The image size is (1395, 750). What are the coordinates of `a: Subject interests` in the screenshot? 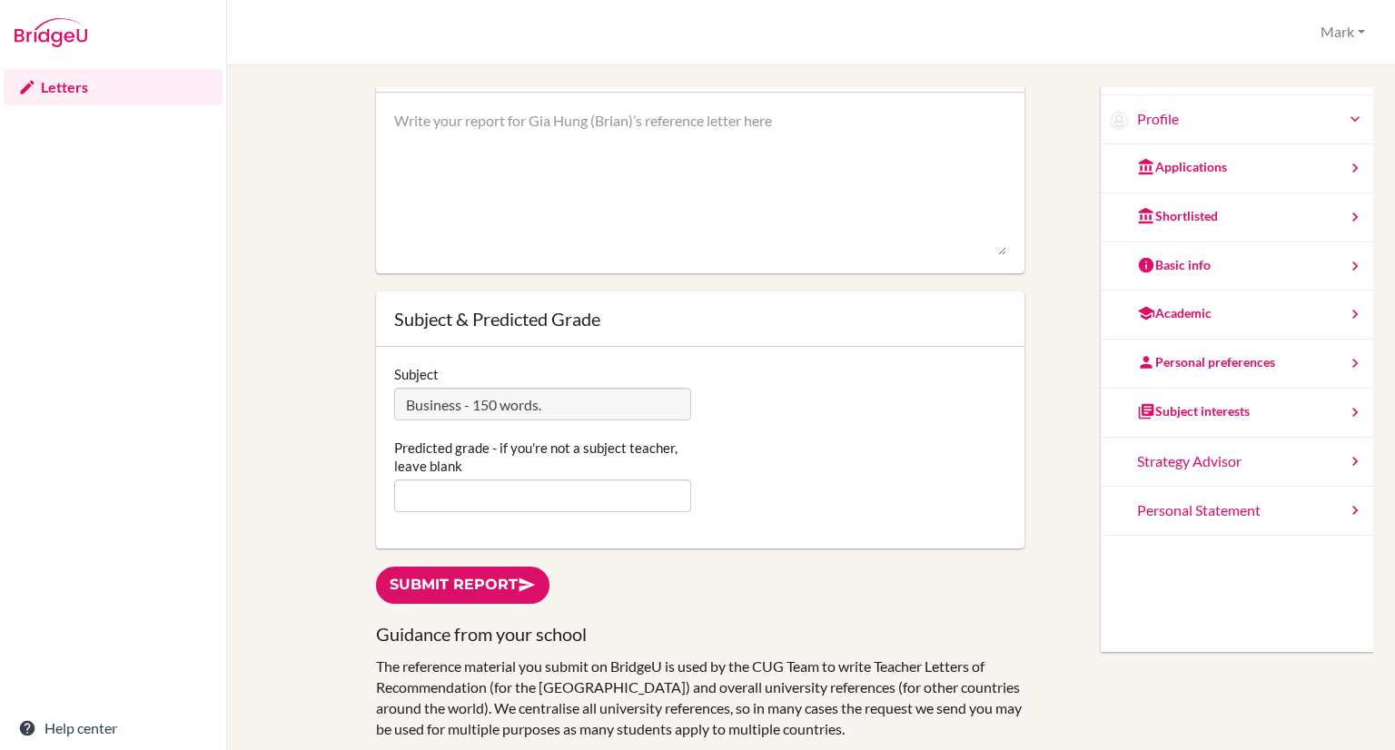 It's located at (1237, 413).